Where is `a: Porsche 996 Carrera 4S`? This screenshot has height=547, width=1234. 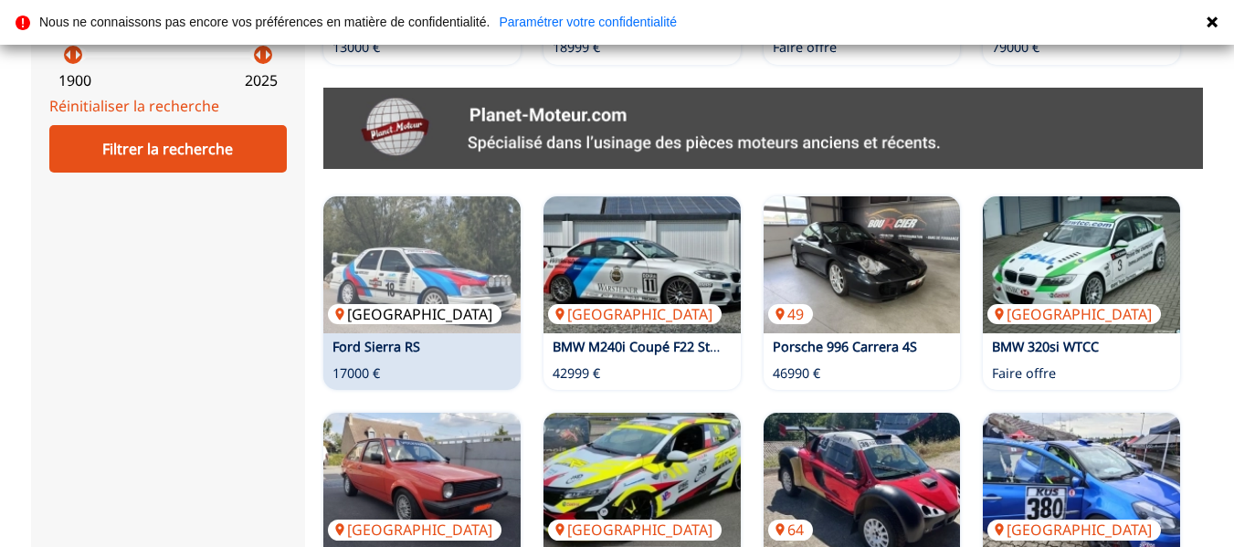 a: Porsche 996 Carrera 4S is located at coordinates (845, 346).